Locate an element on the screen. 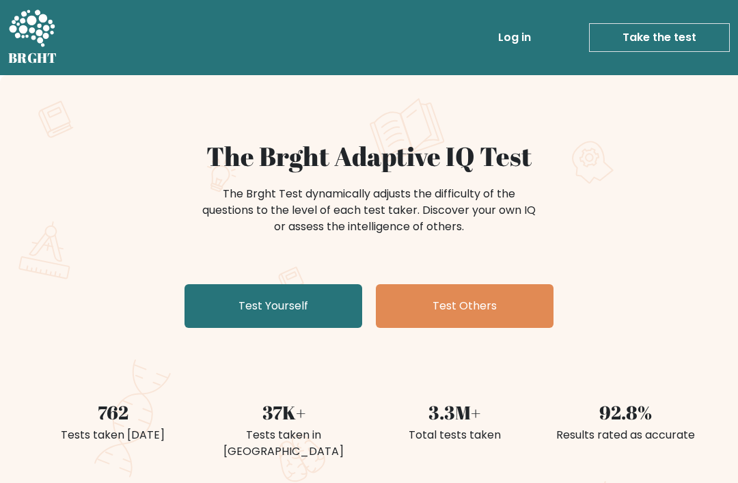 This screenshot has height=483, width=738. a: Log in is located at coordinates (515, 38).